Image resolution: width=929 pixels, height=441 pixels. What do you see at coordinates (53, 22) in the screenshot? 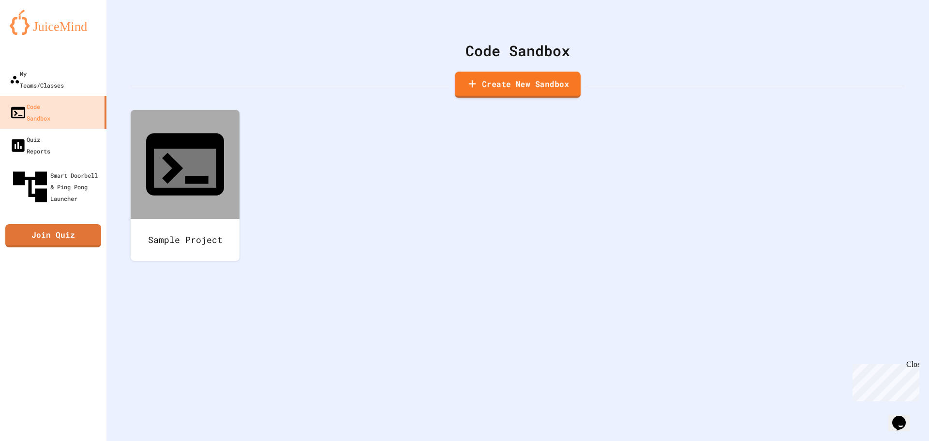
I see `img: logo-orange.svg` at bounding box center [53, 22].